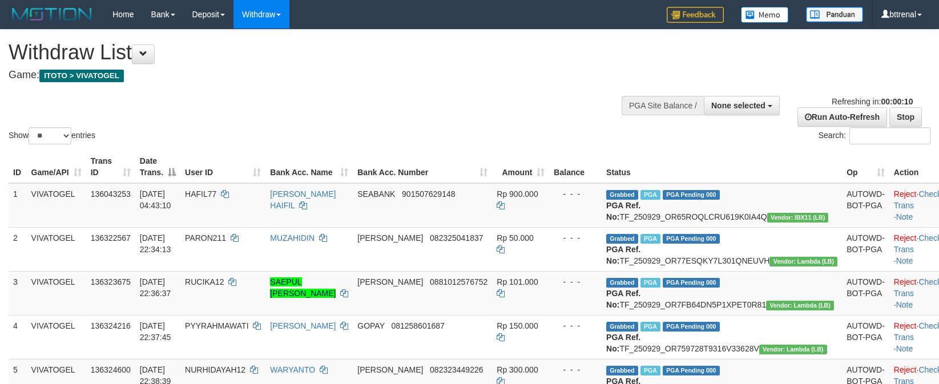 The height and width of the screenshot is (384, 939). Describe the element at coordinates (18, 337) in the screenshot. I see `td: 4` at that location.